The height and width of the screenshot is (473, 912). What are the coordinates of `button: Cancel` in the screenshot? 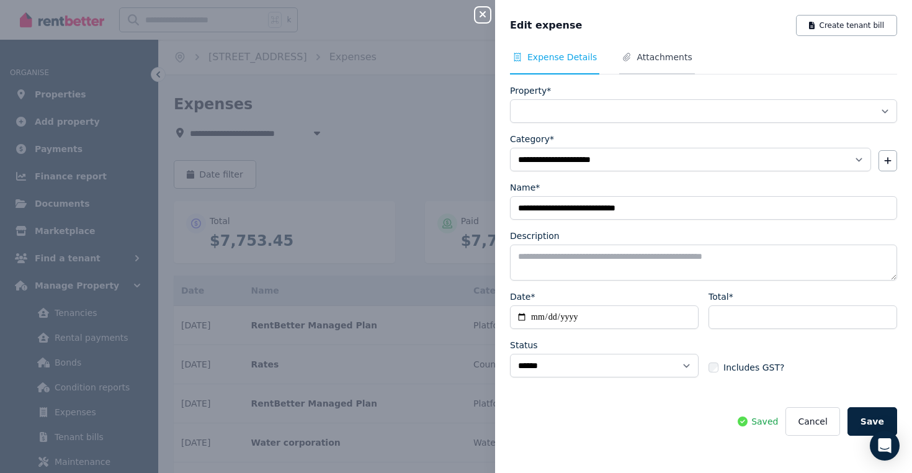 It's located at (813, 421).